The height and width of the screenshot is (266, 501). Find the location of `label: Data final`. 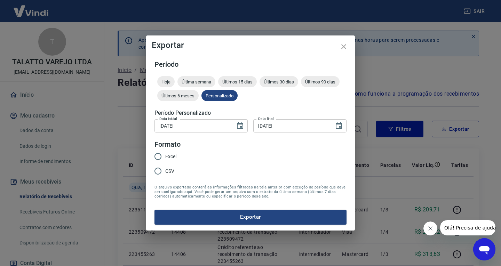

label: Data final is located at coordinates (266, 119).